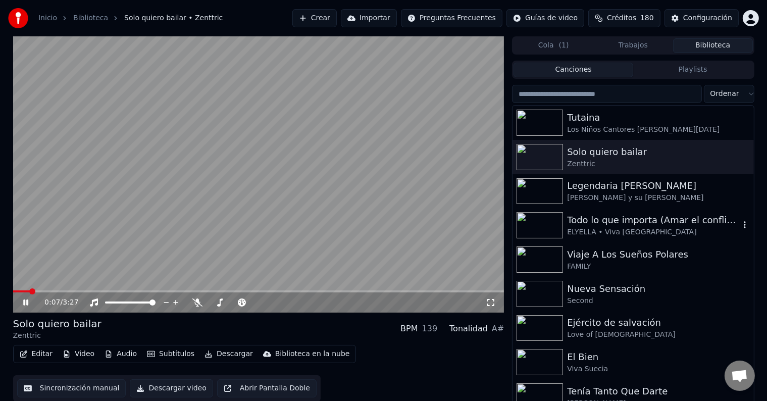 The width and height of the screenshot is (767, 401). Describe the element at coordinates (713, 45) in the screenshot. I see `button: Biblioteca` at that location.